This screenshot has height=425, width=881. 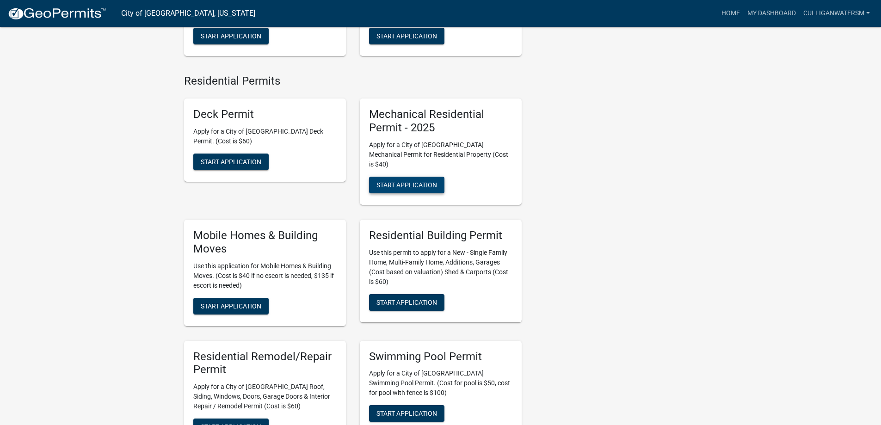 What do you see at coordinates (265, 276) in the screenshot?
I see `p: Use this application for Mobile Homes & Building Moves. (Cost is $40 if no escort is needed, $135...` at bounding box center [265, 276].